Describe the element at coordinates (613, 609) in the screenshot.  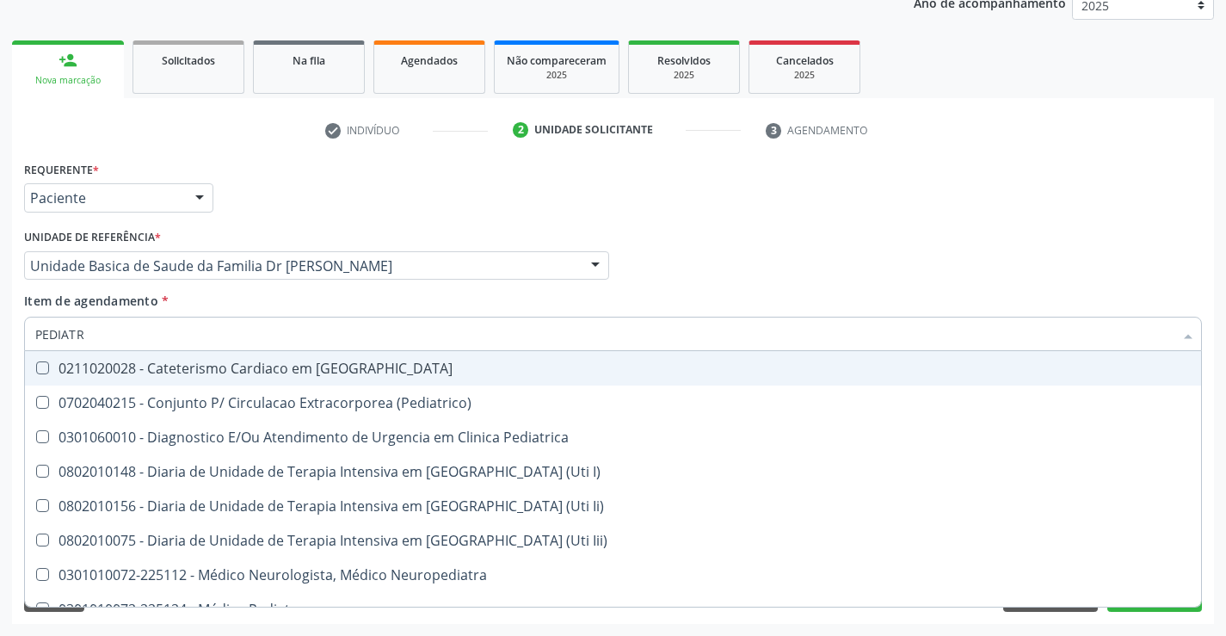
I see `div: 0301010072-225124 - Médico Pediatra` at that location.